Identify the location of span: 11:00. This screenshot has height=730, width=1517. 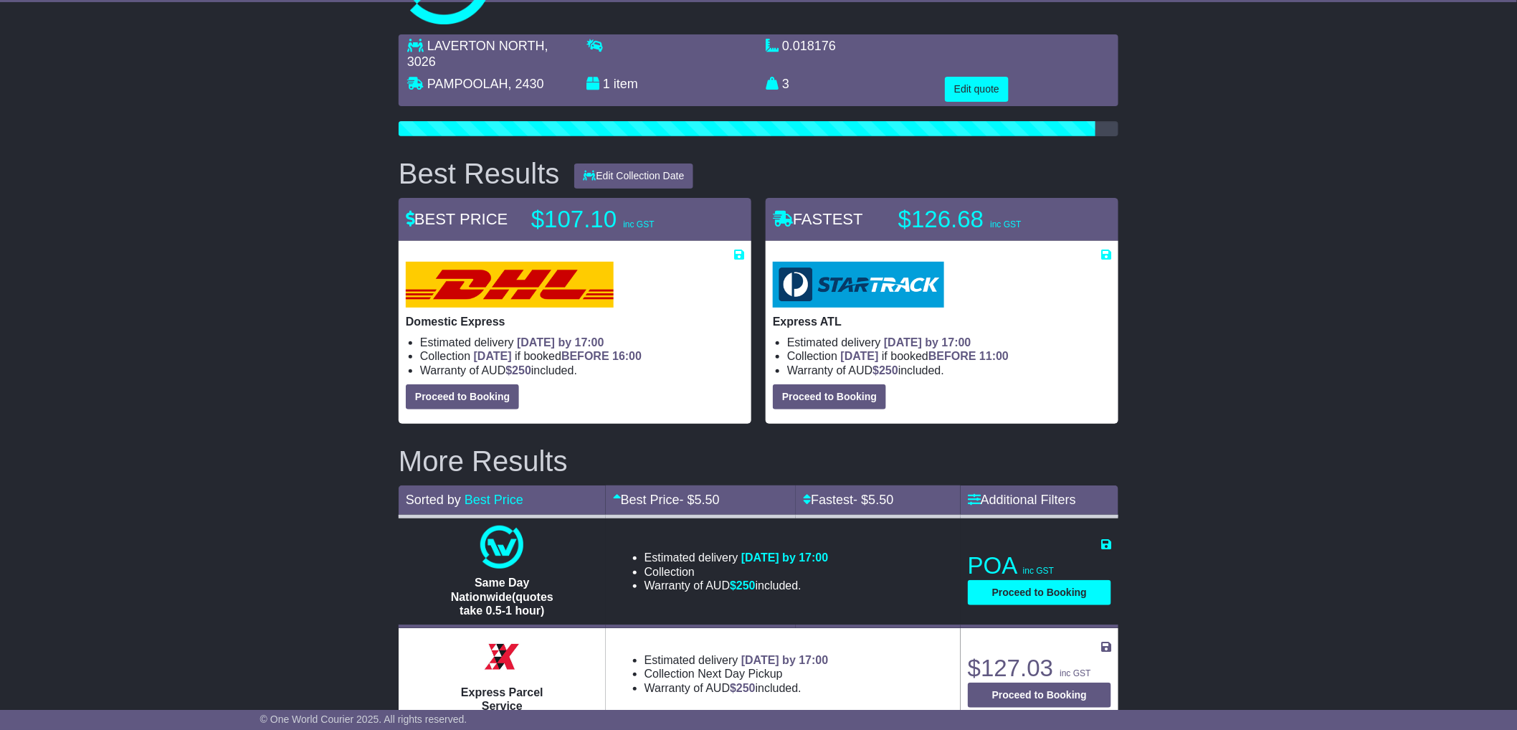
(994, 356).